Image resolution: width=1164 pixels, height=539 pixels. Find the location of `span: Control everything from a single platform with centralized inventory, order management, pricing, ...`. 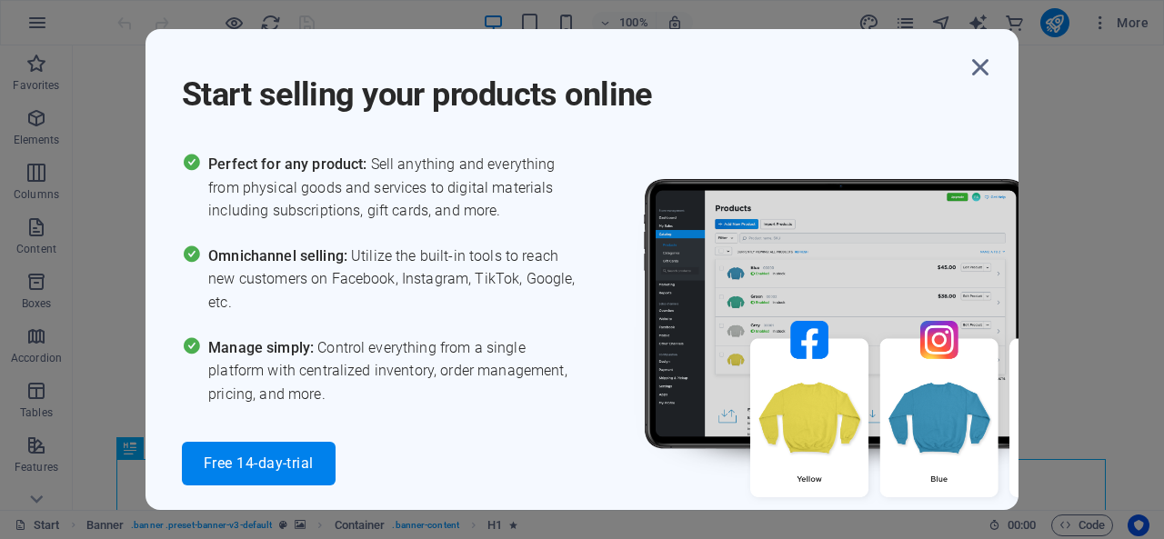

span: Control everything from a single platform with centralized inventory, order management, pricing, ... is located at coordinates (395, 371).